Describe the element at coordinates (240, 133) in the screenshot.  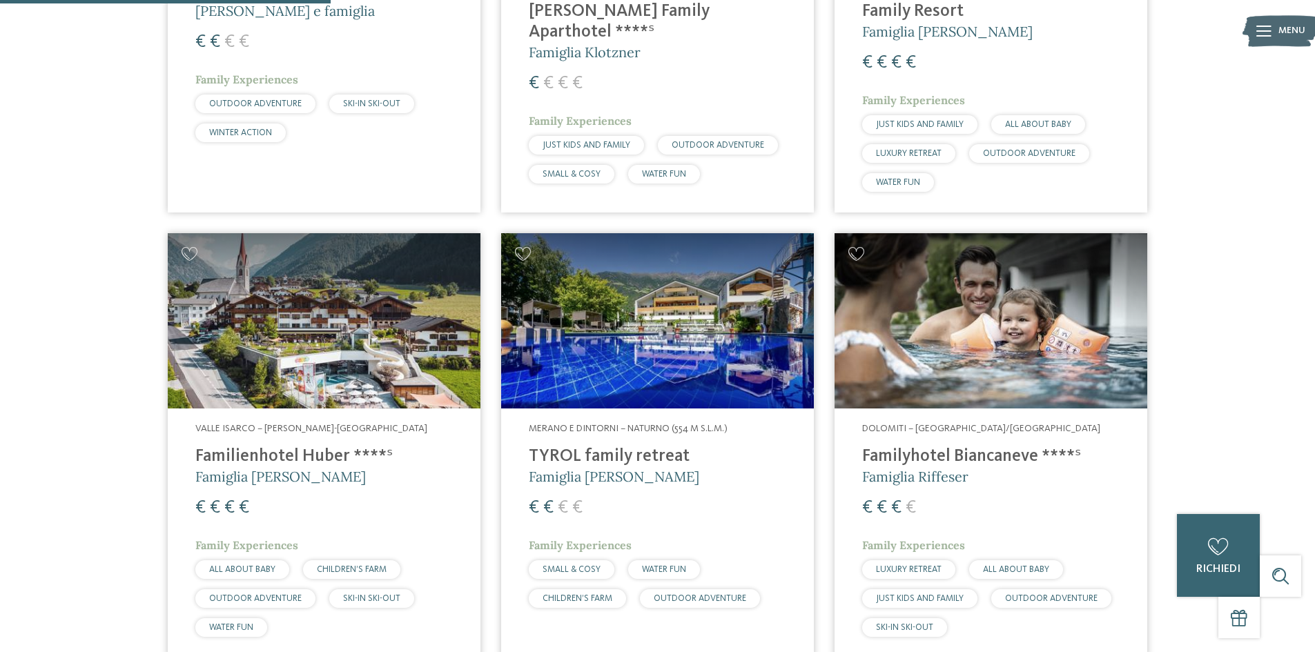
I see `span: WINTER ACTION` at that location.